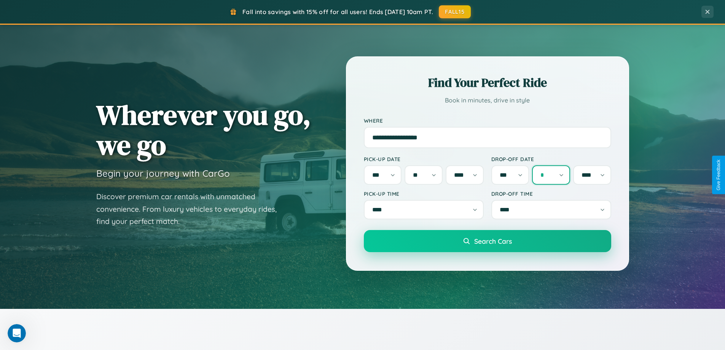 The height and width of the screenshot is (350, 725). What do you see at coordinates (163, 173) in the screenshot?
I see `h3: Begin your journey with CarGo` at bounding box center [163, 173].